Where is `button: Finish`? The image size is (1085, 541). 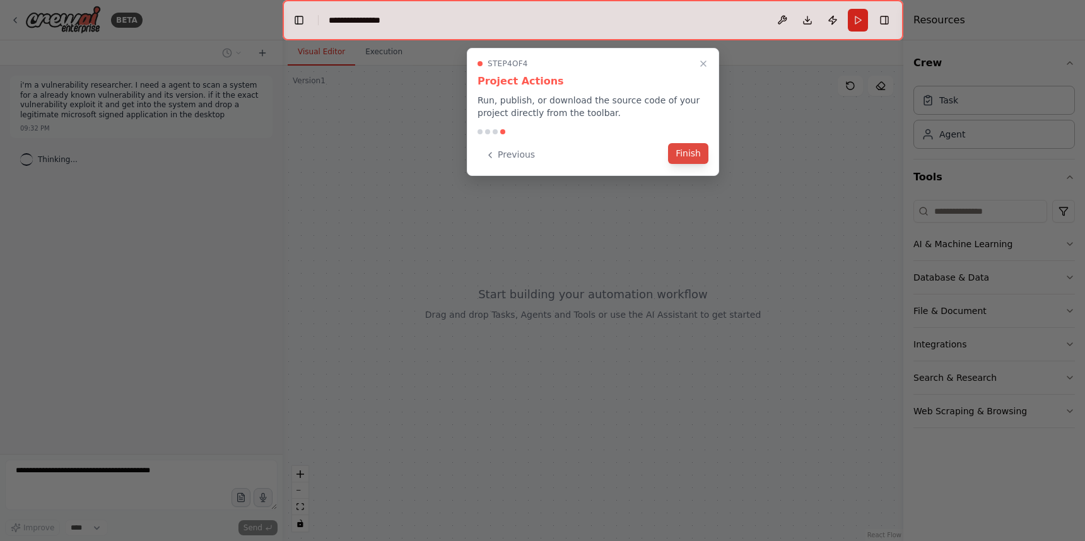
button: Finish is located at coordinates (688, 153).